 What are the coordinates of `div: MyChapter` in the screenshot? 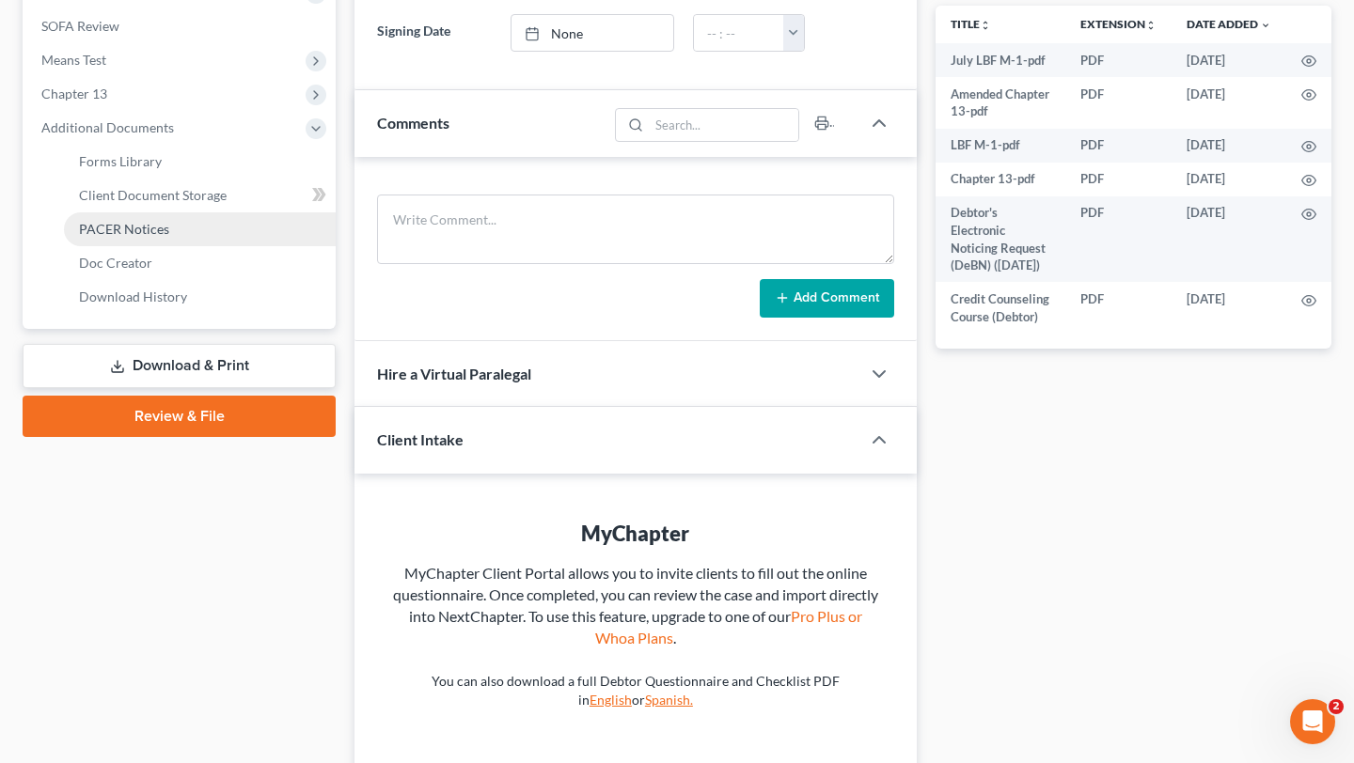 It's located at (635, 533).